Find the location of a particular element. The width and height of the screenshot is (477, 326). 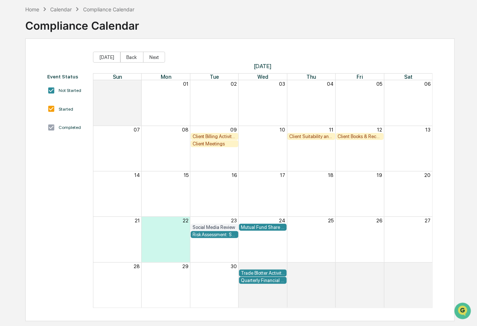

button: Next is located at coordinates (154, 57).